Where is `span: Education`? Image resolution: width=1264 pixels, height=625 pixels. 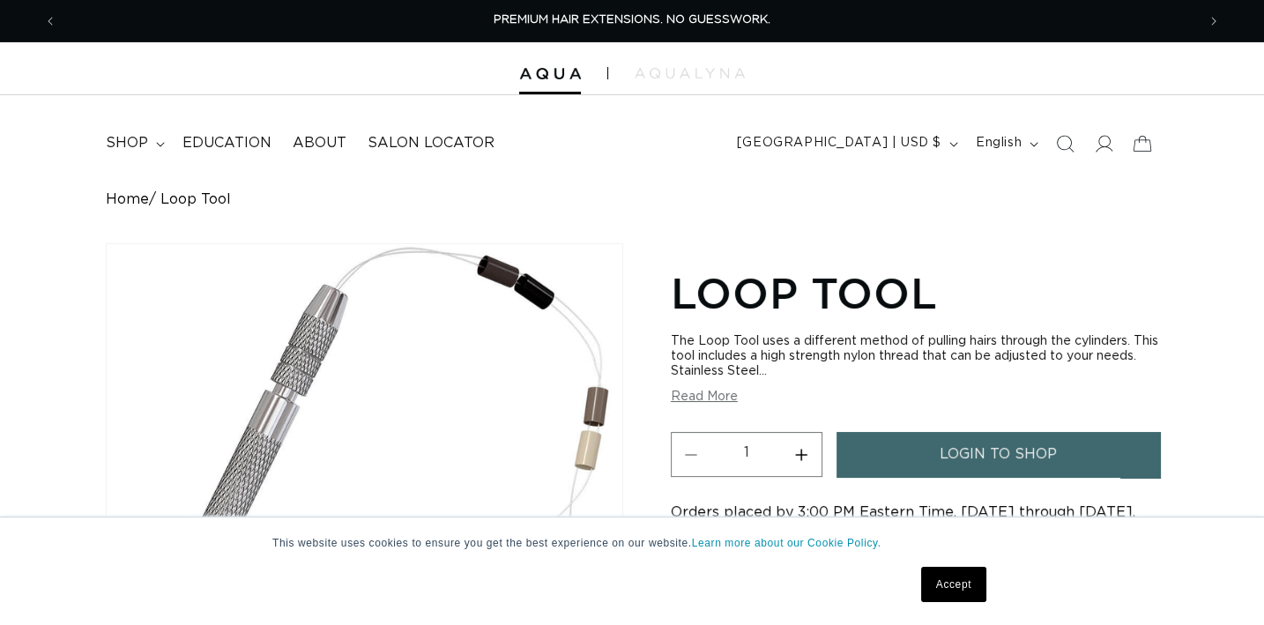
span: Education is located at coordinates (226, 143).